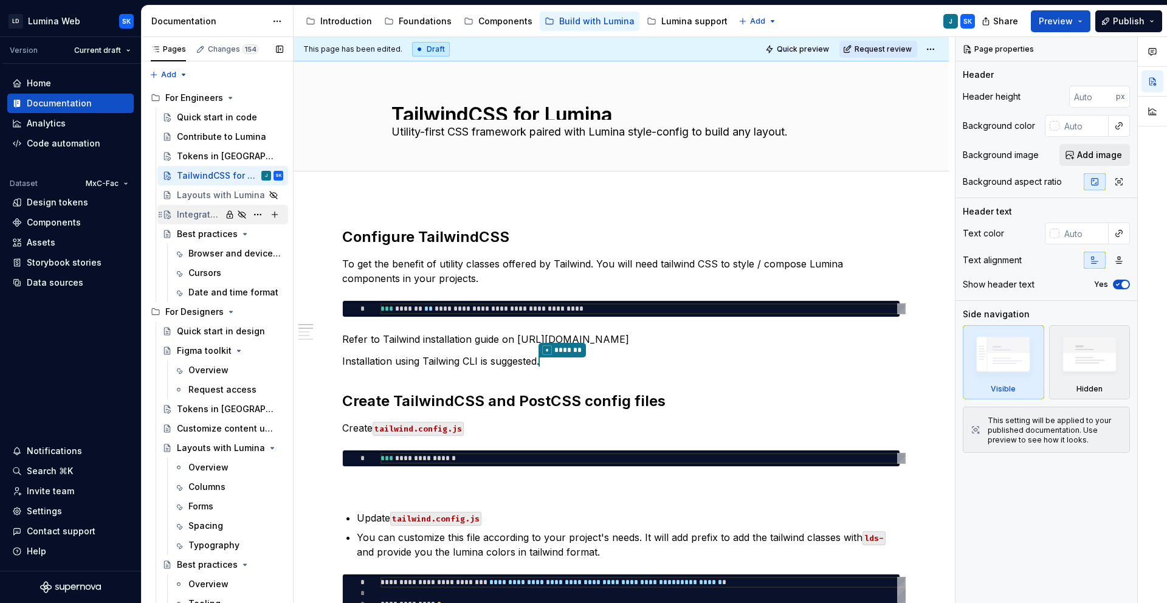 The width and height of the screenshot is (1167, 603). Describe the element at coordinates (999, 284) in the screenshot. I see `div: Show header text` at that location.